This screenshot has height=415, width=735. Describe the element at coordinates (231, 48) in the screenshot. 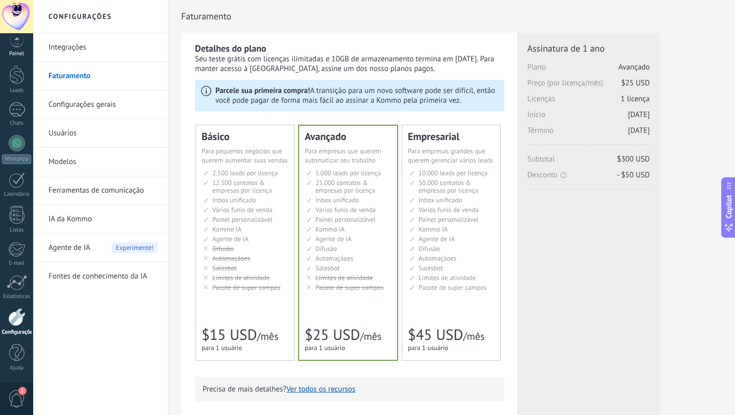

I see `b: Detalhes do plano` at that location.